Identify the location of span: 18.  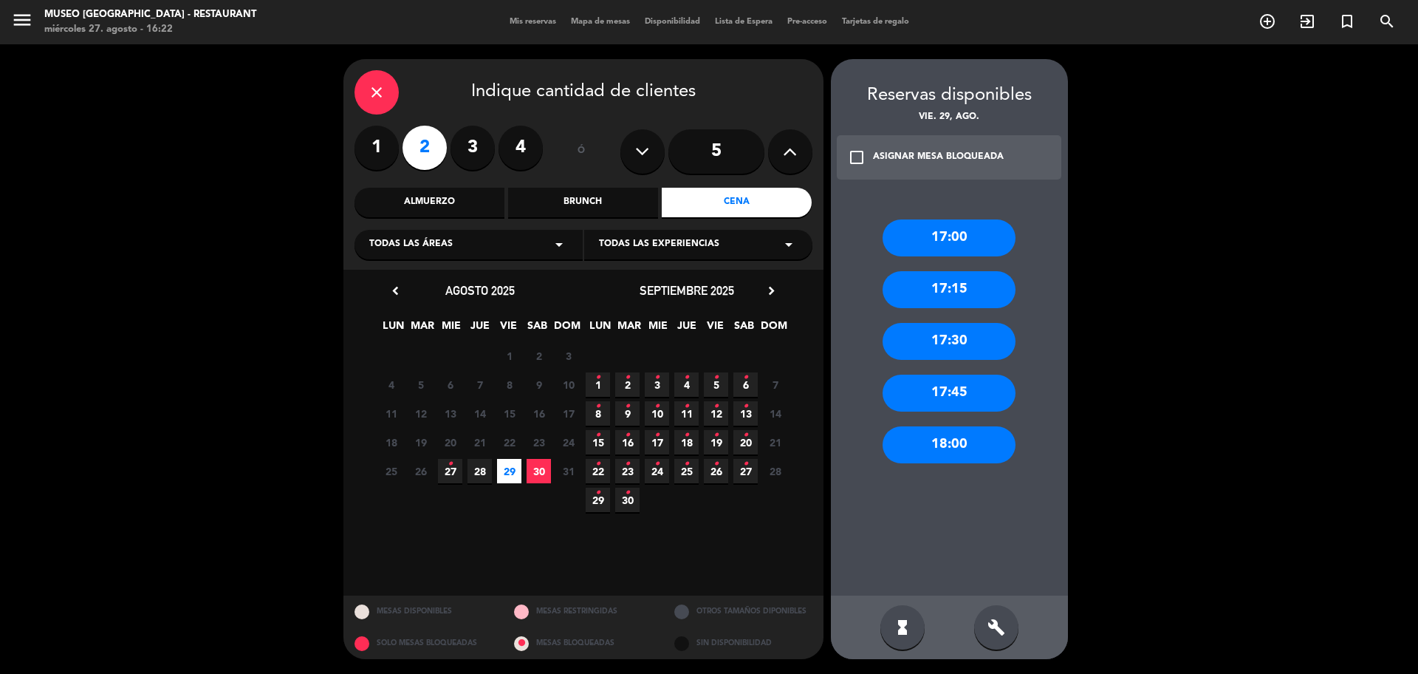
(391, 442).